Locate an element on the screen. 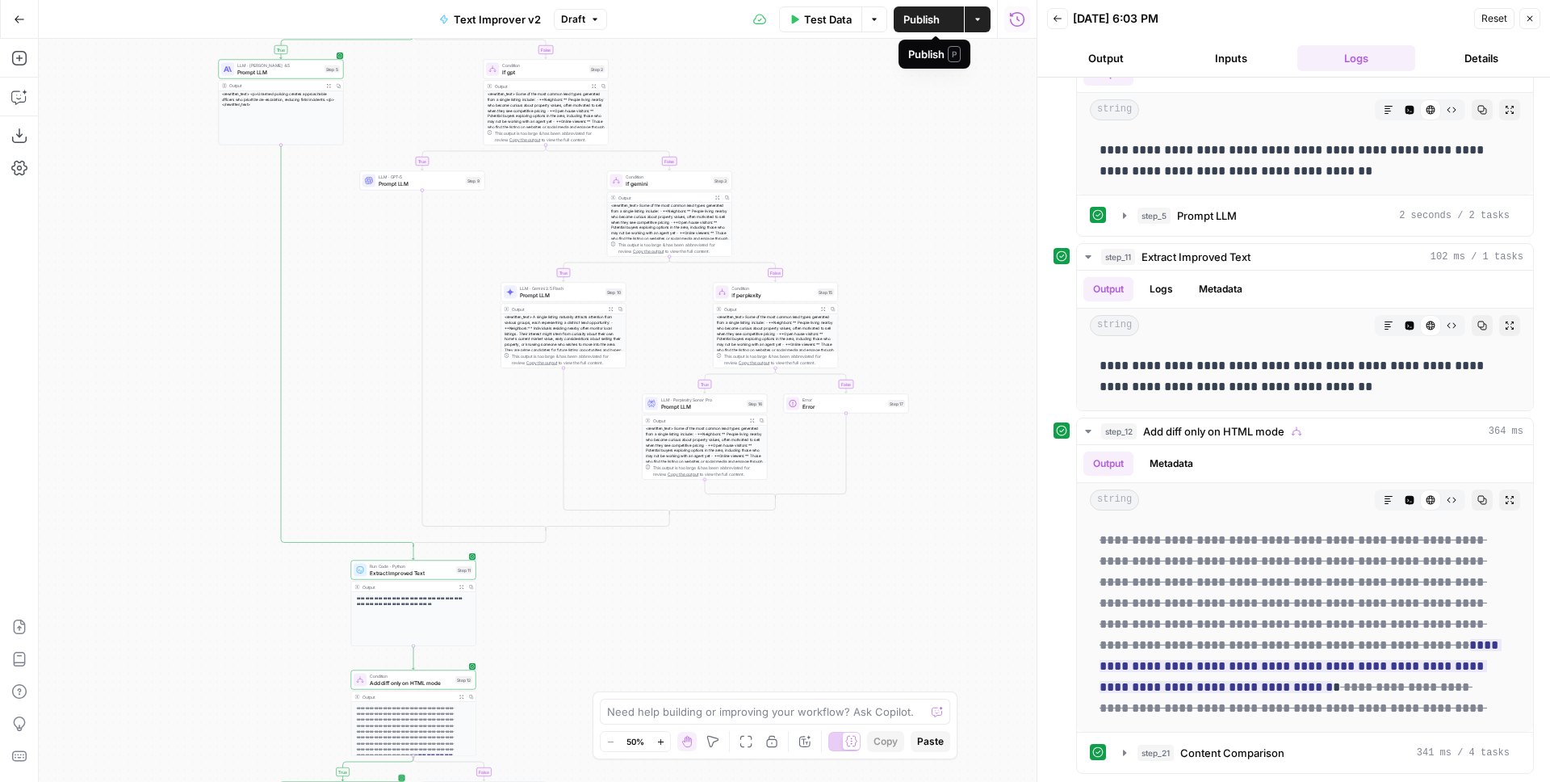 This screenshot has width=1550, height=782. g: Edge from step_15 to step_17 is located at coordinates (811, 380).